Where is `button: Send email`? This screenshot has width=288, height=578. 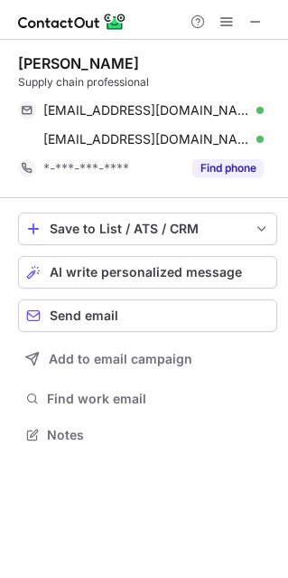
button: Send email is located at coordinates (147, 316).